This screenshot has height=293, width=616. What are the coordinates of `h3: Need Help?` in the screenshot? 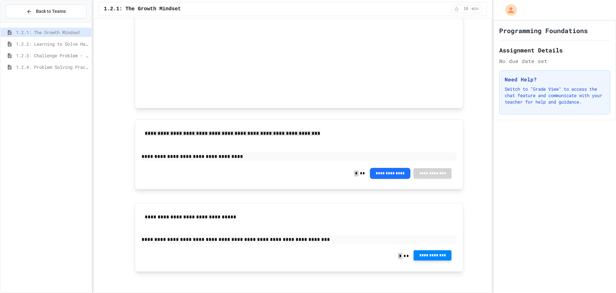 It's located at (555, 79).